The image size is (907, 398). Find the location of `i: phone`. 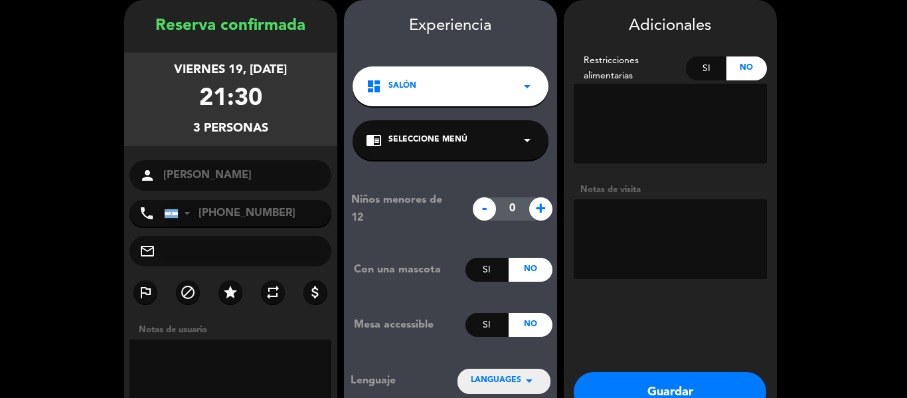

i: phone is located at coordinates (147, 213).